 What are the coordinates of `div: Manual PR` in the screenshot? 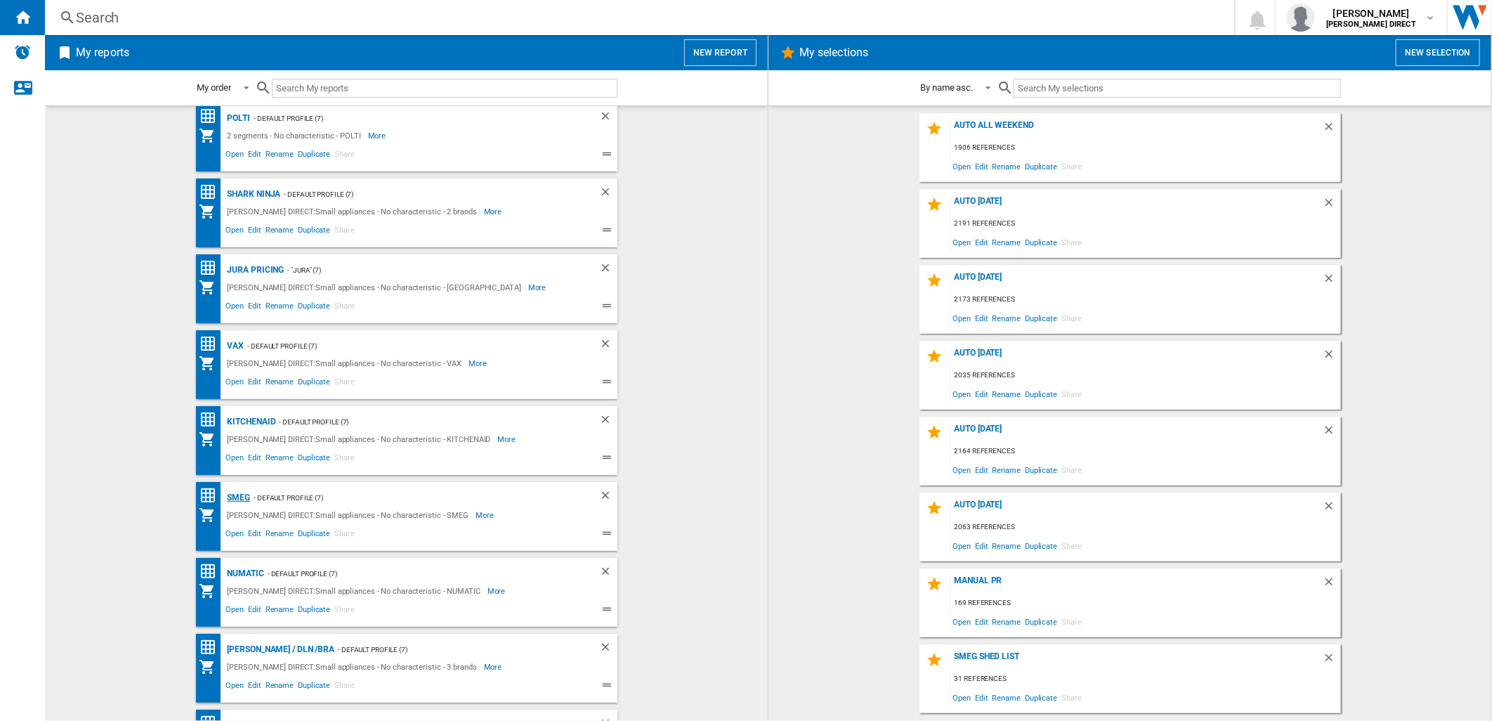 It's located at (1137, 584).